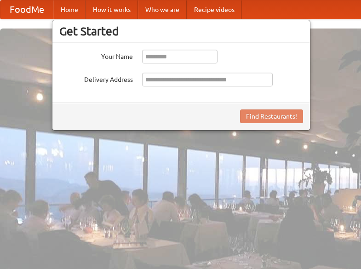 The width and height of the screenshot is (361, 269). I want to click on label: Delivery Address, so click(96, 78).